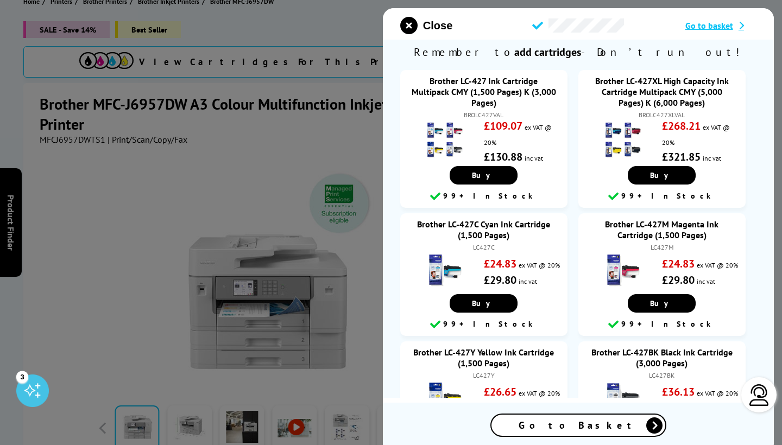  What do you see at coordinates (484, 358) in the screenshot?
I see `a: Brother LC-427Y Yellow Ink Cartridge (1,500 Pages)` at bounding box center [484, 358].